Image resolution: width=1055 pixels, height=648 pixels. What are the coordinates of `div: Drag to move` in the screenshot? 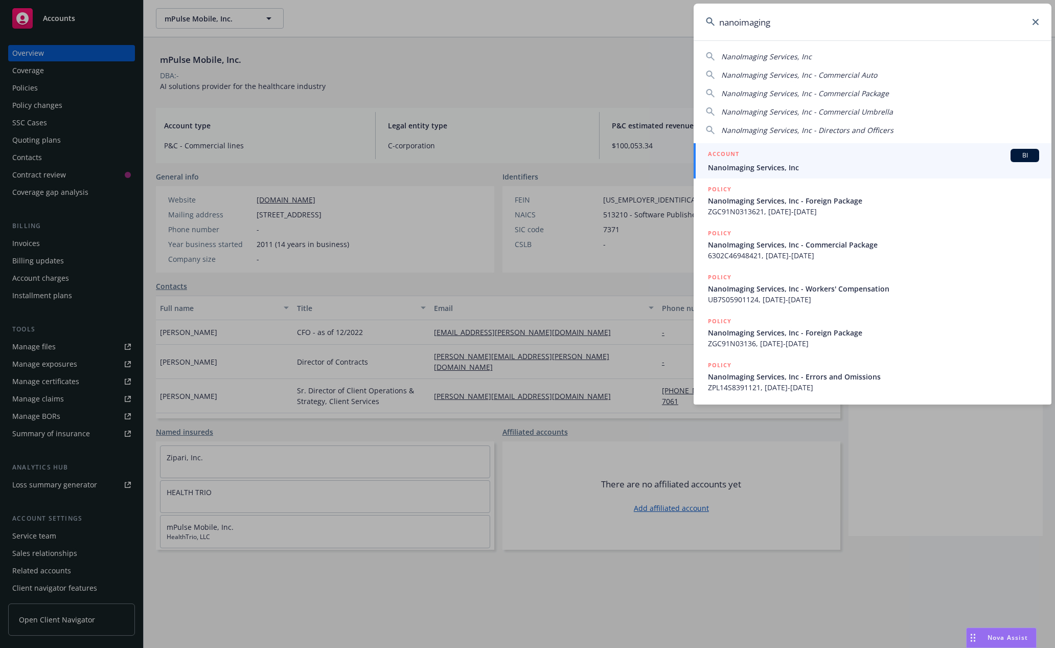 It's located at (973, 638).